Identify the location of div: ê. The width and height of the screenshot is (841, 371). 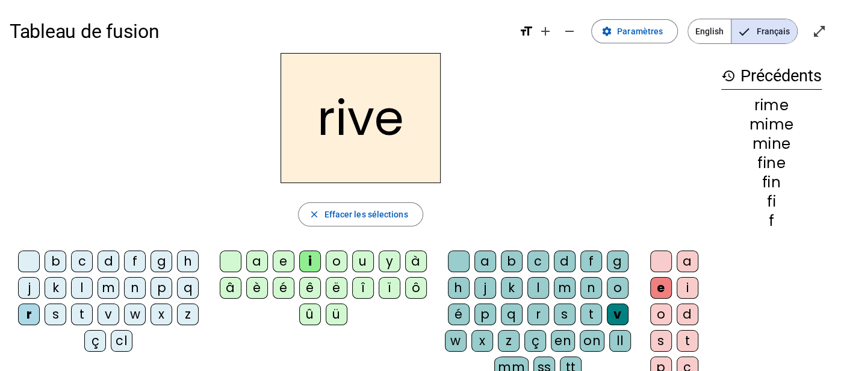
(310, 288).